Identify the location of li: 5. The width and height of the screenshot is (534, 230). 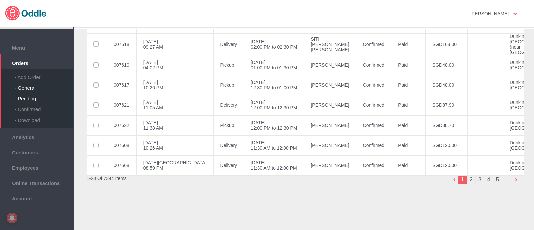
(498, 180).